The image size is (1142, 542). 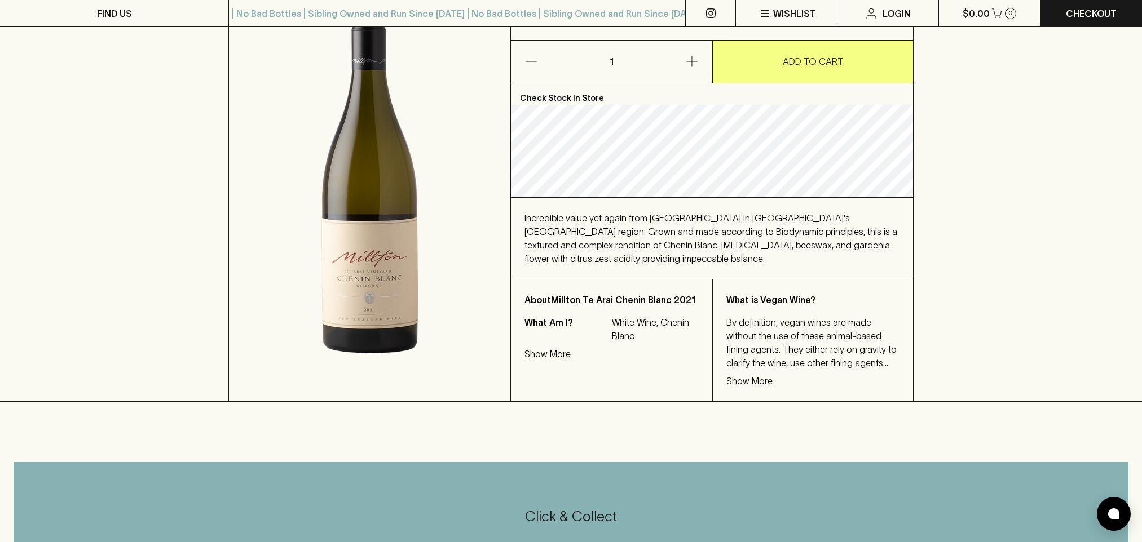 I want to click on button: ADD TO CART, so click(x=813, y=61).